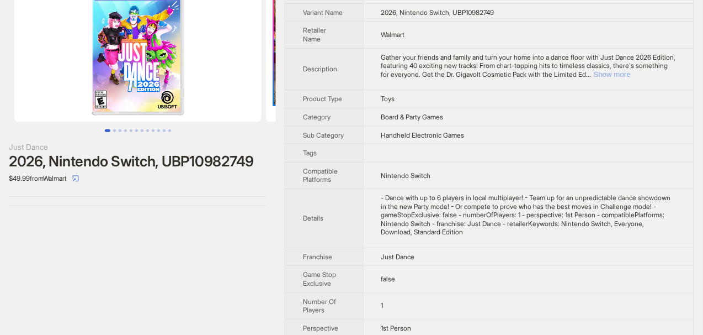 Image resolution: width=703 pixels, height=335 pixels. Describe the element at coordinates (153, 130) in the screenshot. I see `button: Go to slide 9` at that location.